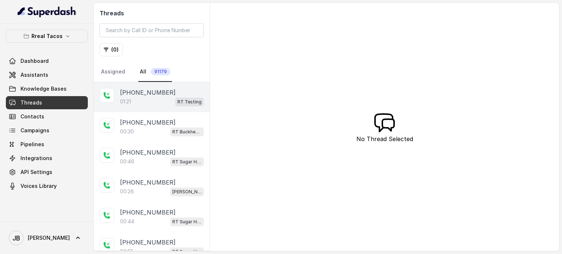 The height and width of the screenshot is (254, 562). I want to click on p: 00:26, so click(127, 192).